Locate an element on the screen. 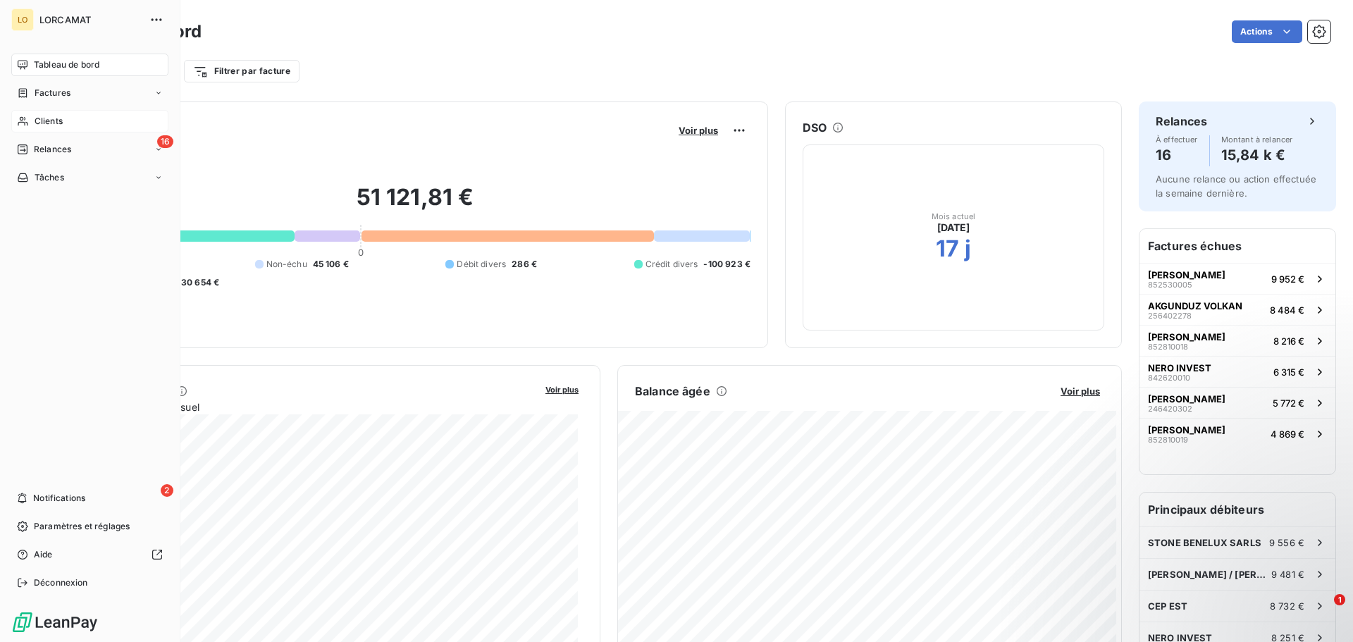  span: 852530005 is located at coordinates (1170, 285).